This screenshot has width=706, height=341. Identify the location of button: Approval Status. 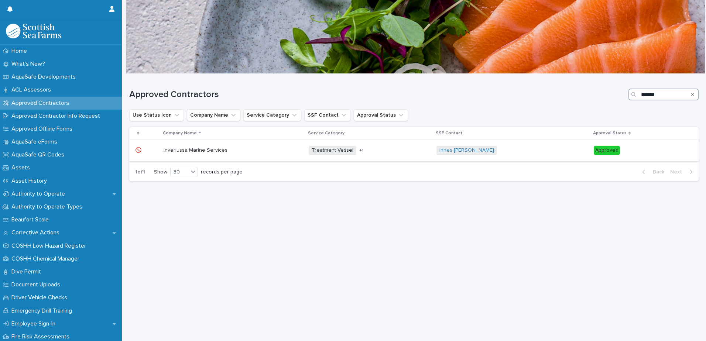
(381, 115).